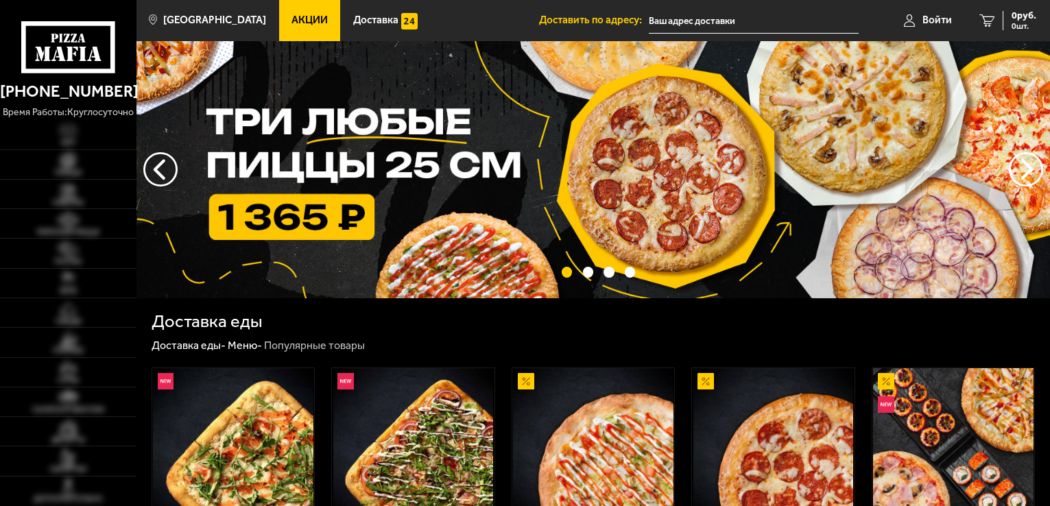 This screenshot has height=506, width=1050. What do you see at coordinates (376, 20) in the screenshot?
I see `span: Доставка` at bounding box center [376, 20].